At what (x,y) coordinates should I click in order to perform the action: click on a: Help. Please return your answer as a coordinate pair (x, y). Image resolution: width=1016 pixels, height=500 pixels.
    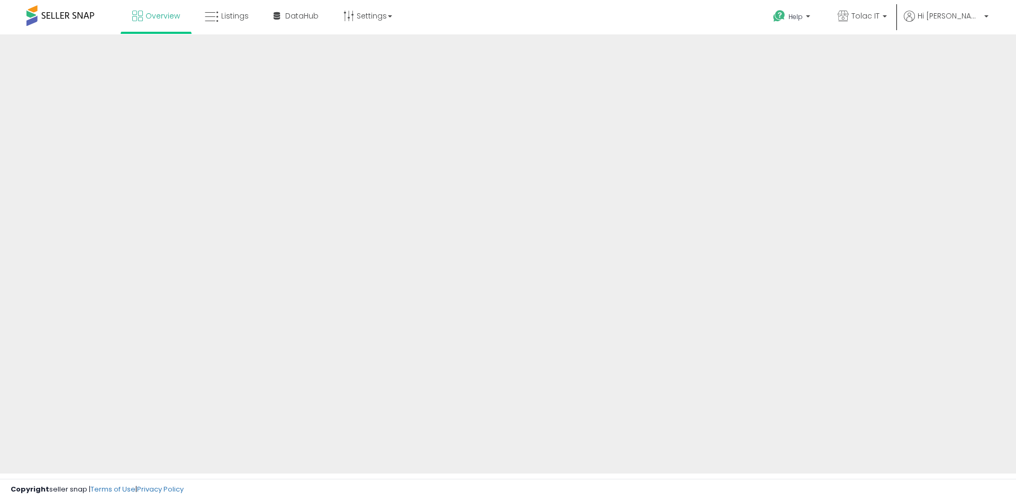
    Looking at the image, I should click on (792, 18).